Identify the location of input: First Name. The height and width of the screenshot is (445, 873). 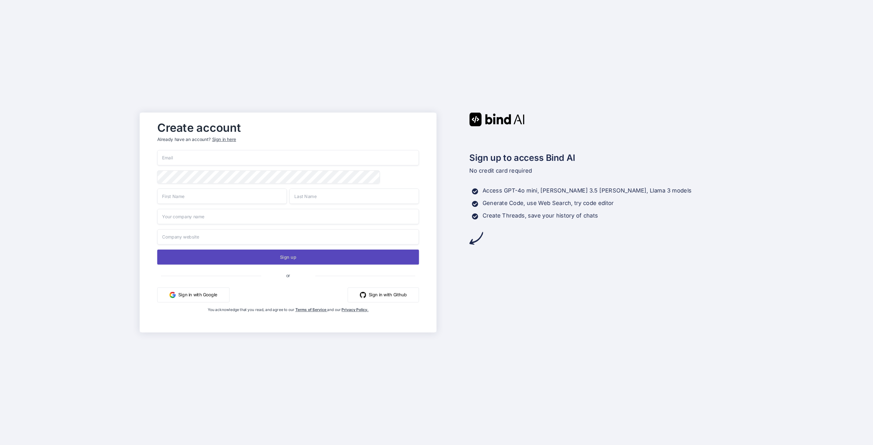
(222, 196).